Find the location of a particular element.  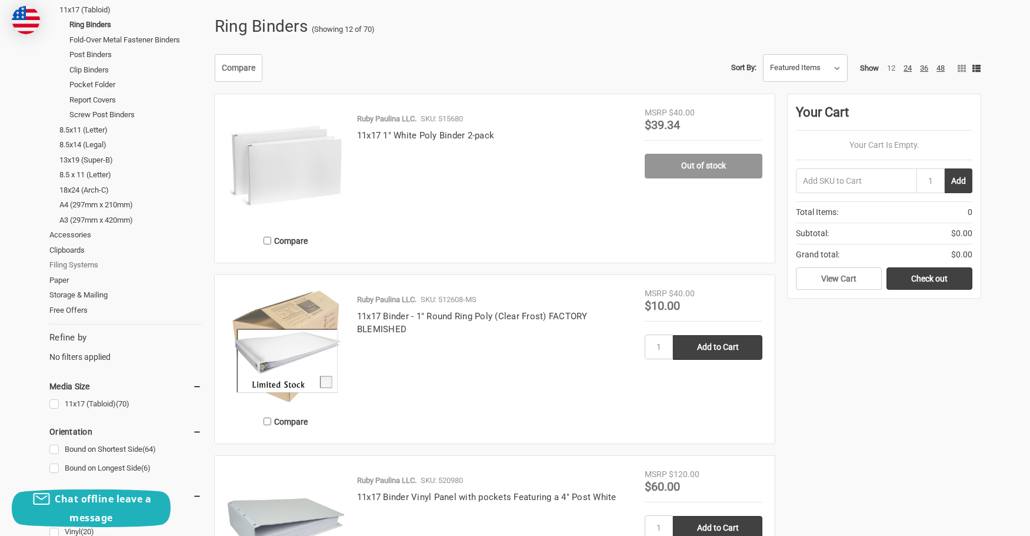

h5: Orientation is located at coordinates (125, 431).